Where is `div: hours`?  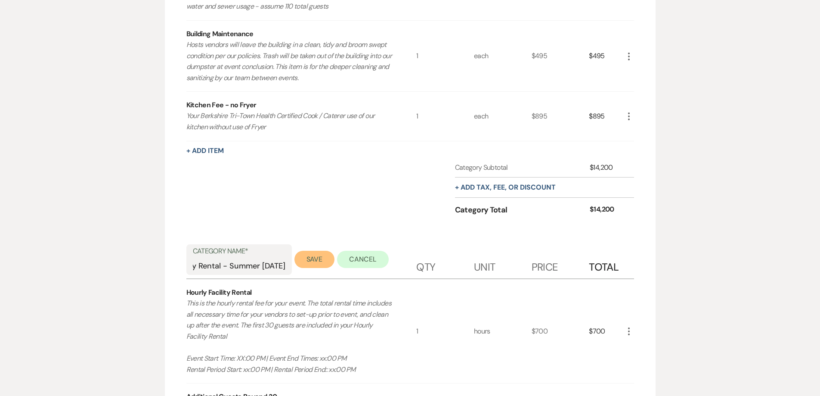
div: hours is located at coordinates (503, 331).